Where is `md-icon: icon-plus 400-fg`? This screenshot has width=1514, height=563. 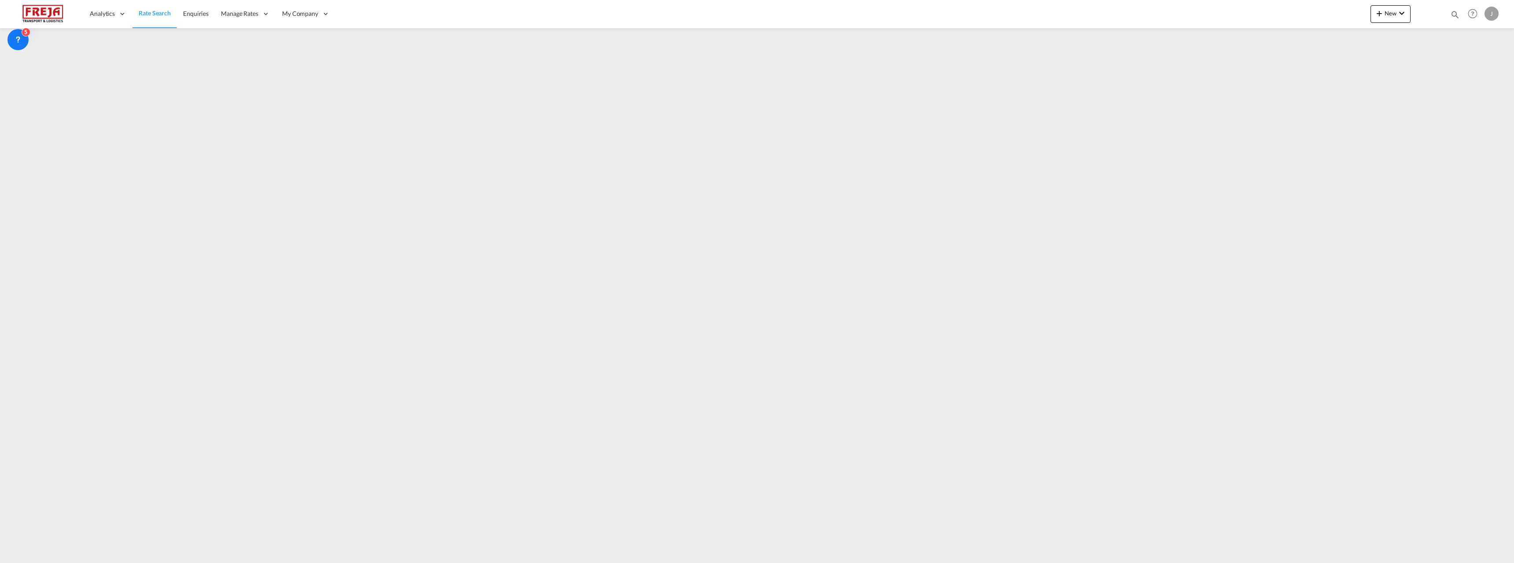 md-icon: icon-plus 400-fg is located at coordinates (1379, 13).